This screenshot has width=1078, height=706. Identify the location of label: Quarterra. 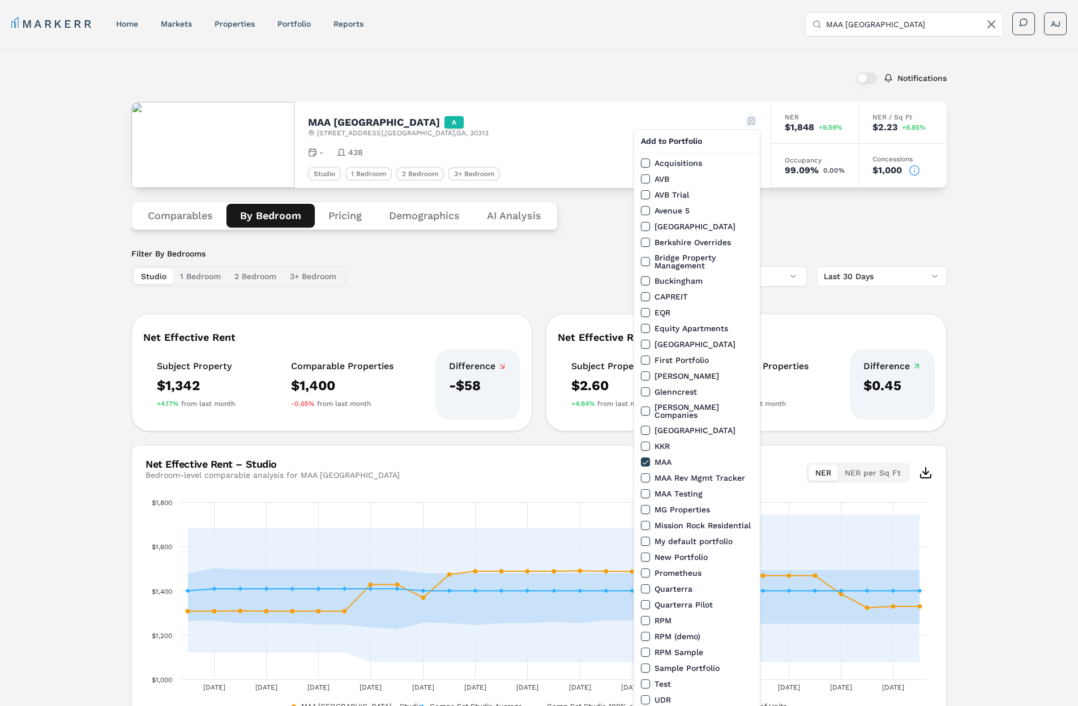
(673, 589).